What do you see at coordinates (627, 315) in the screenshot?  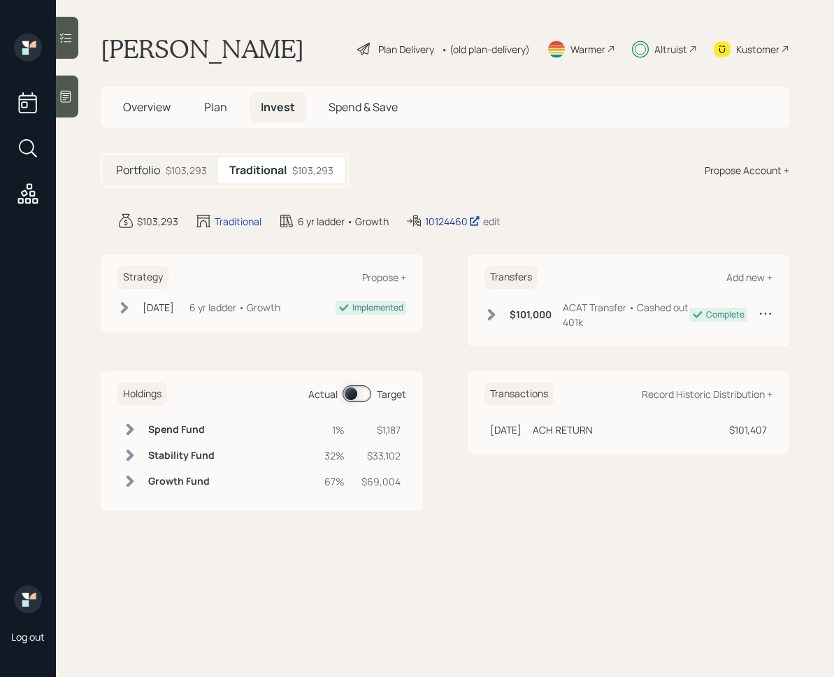 I see `div: ACAT Transfer • Cashed out 401k` at bounding box center [627, 315].